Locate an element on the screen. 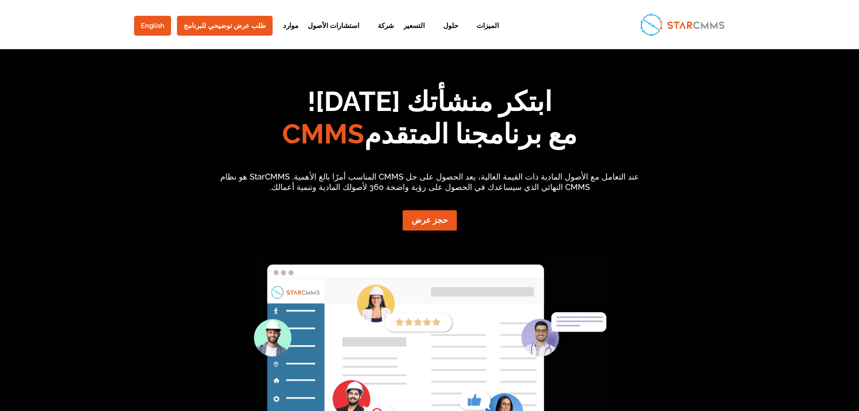 This screenshot has width=859, height=411. a: طلب عرض توضيحي للبرنامج is located at coordinates (225, 26).